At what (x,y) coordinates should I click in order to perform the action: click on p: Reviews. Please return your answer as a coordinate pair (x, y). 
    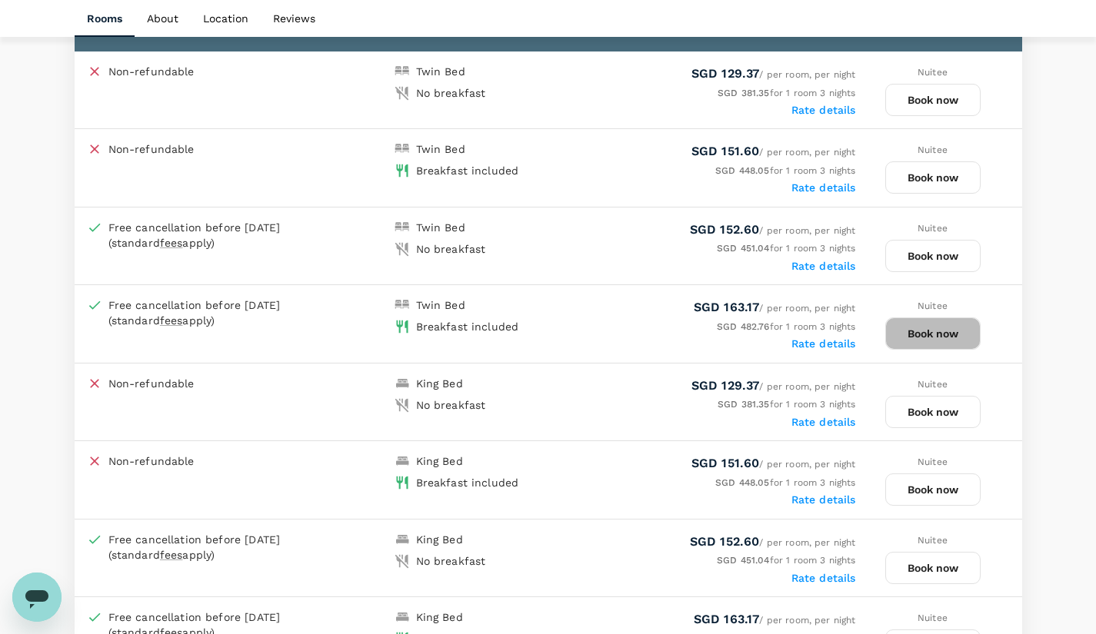
    Looking at the image, I should click on (294, 18).